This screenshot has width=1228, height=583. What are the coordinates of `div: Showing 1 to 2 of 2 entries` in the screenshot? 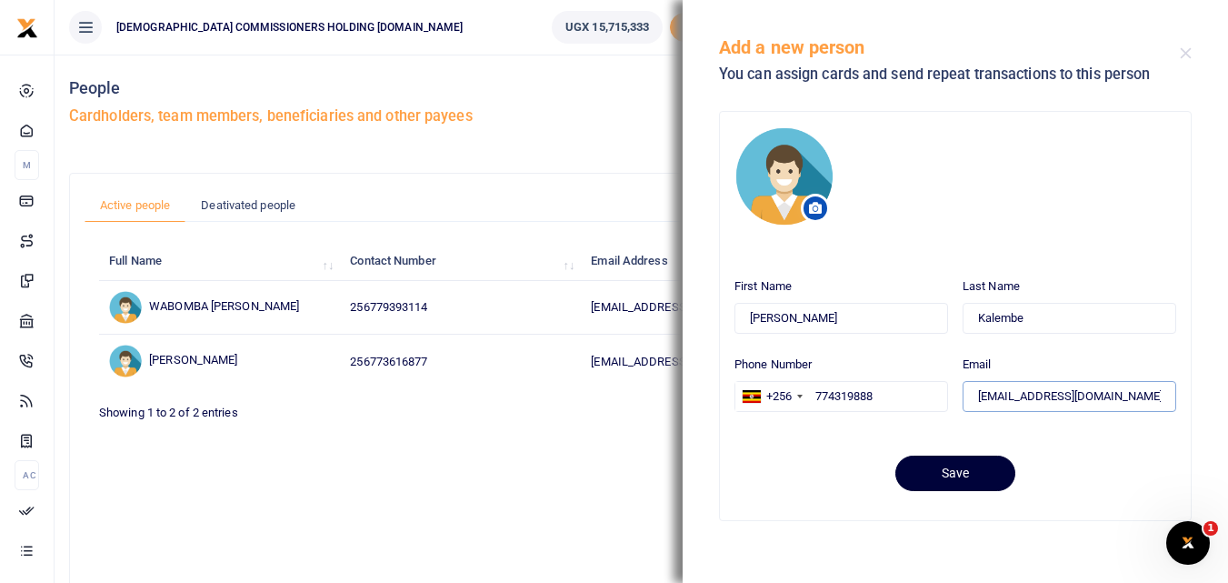 It's located at (321, 407).